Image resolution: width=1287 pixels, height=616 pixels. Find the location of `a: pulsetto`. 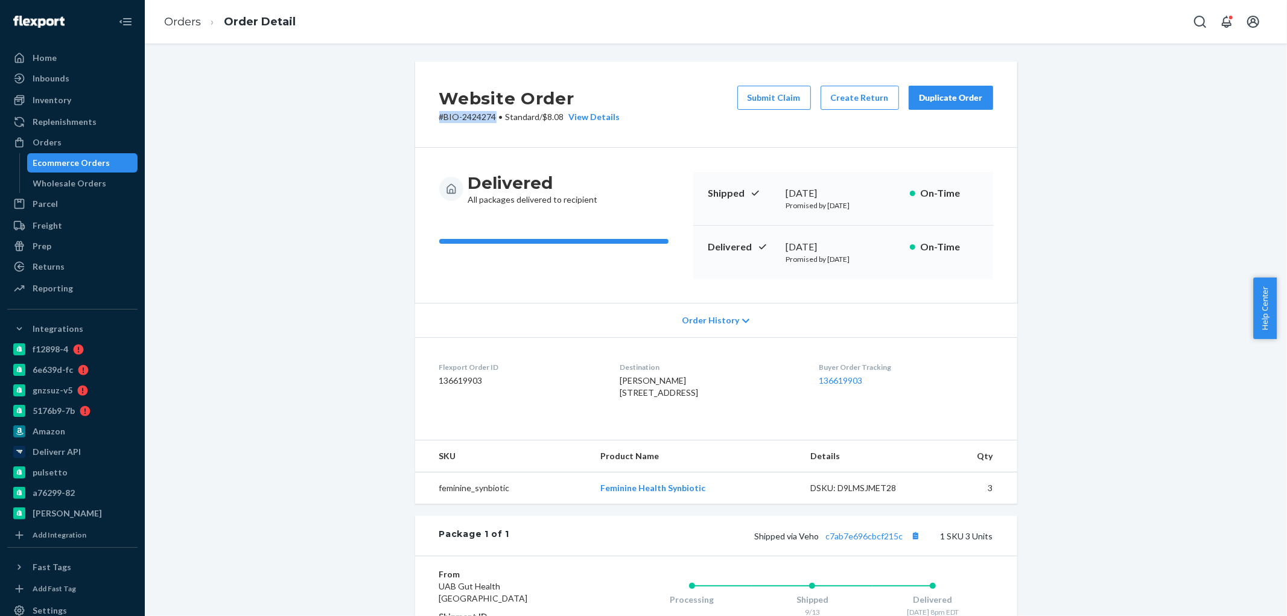

a: pulsetto is located at coordinates (72, 473).